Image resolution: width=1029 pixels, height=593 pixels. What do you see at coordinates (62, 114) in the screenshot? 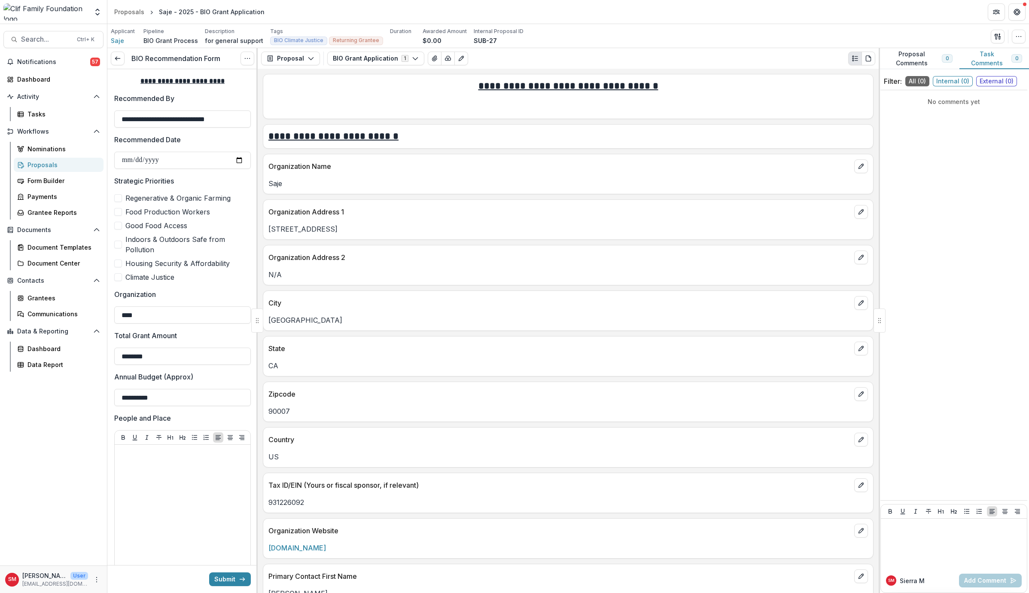
I see `div: Tasks` at bounding box center [62, 114].